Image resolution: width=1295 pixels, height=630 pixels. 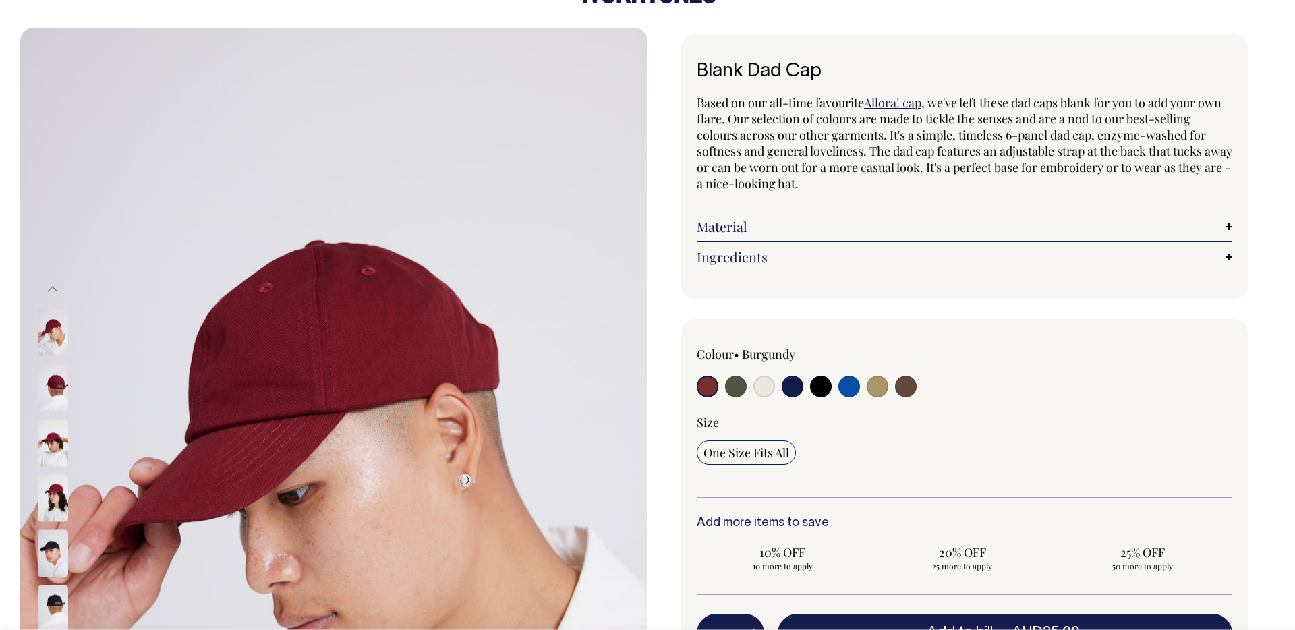 I want to click on input: 20% OFF 25 more to apply, so click(x=962, y=558).